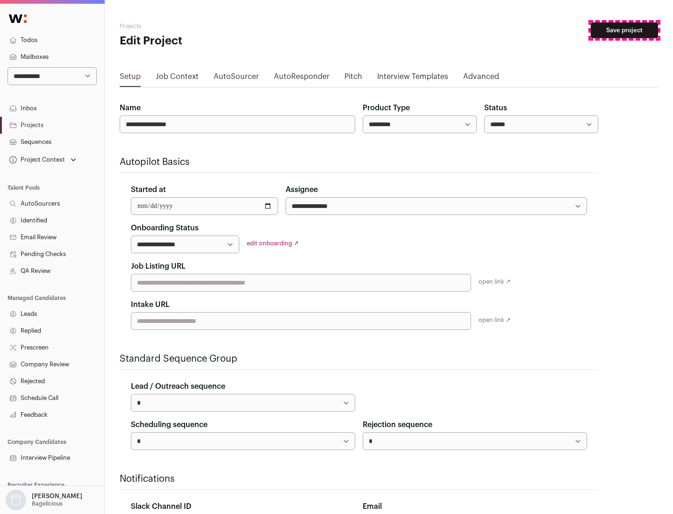  What do you see at coordinates (386, 108) in the screenshot?
I see `label: Product Type` at bounding box center [386, 108].